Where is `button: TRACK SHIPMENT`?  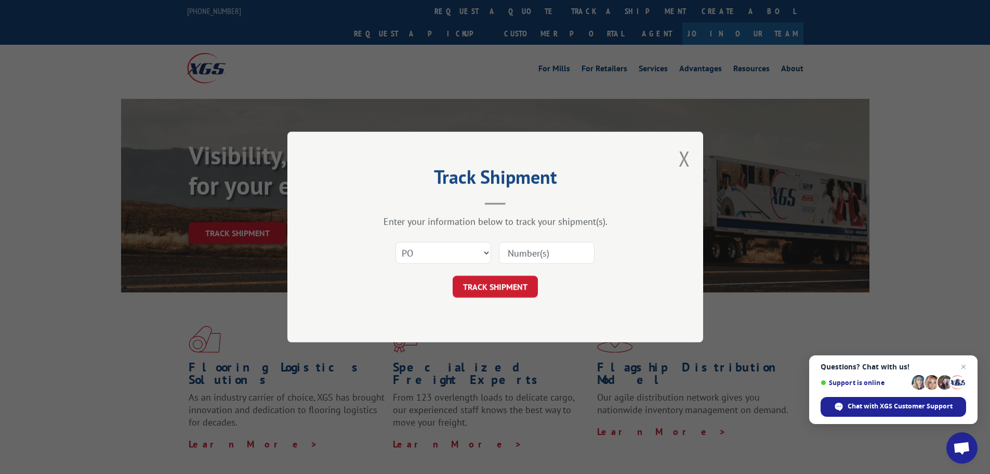 button: TRACK SHIPMENT is located at coordinates (495, 286).